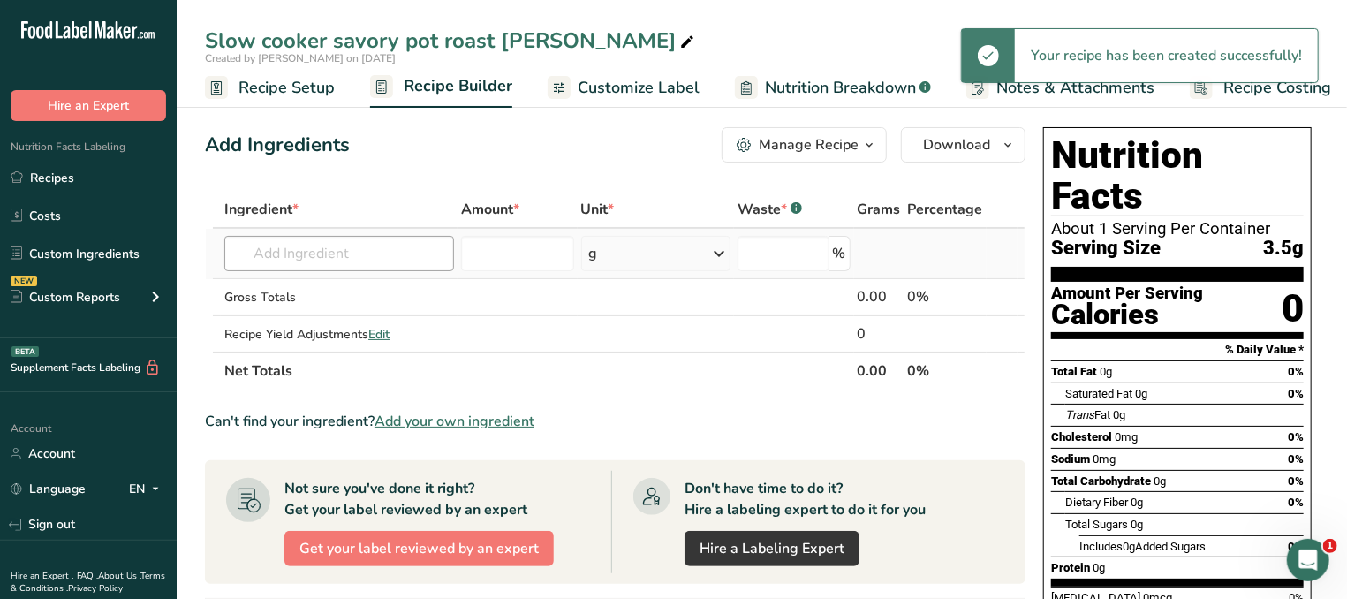  What do you see at coordinates (339, 334) in the screenshot?
I see `div: Recipe Yield Adjustments` at bounding box center [339, 334].